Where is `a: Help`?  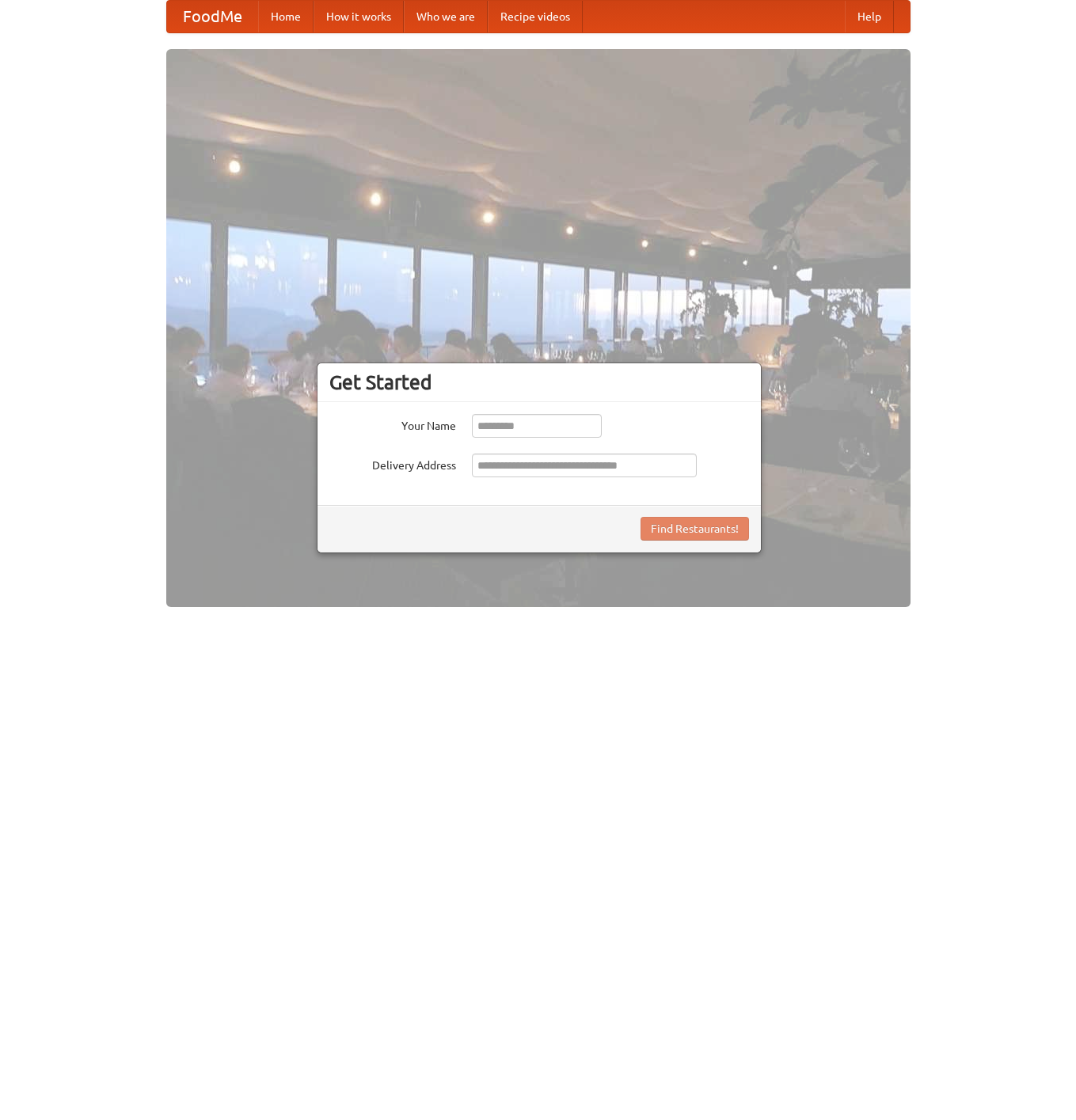
a: Help is located at coordinates (869, 17).